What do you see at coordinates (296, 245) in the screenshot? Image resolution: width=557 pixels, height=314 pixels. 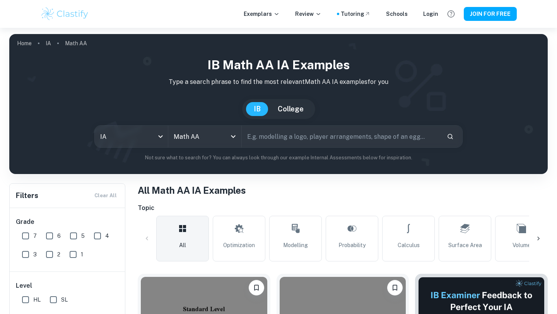 I see `span: Modelling` at bounding box center [296, 245].